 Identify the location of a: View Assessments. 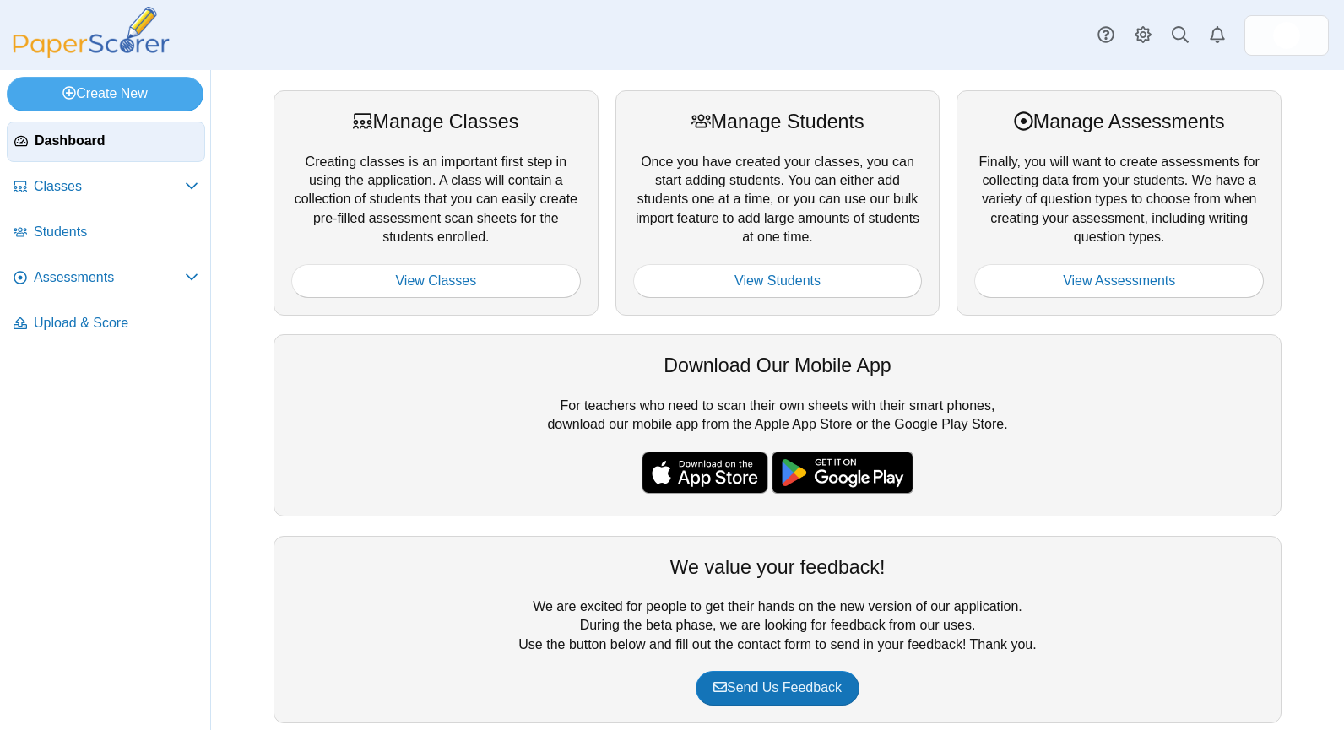
(1118, 281).